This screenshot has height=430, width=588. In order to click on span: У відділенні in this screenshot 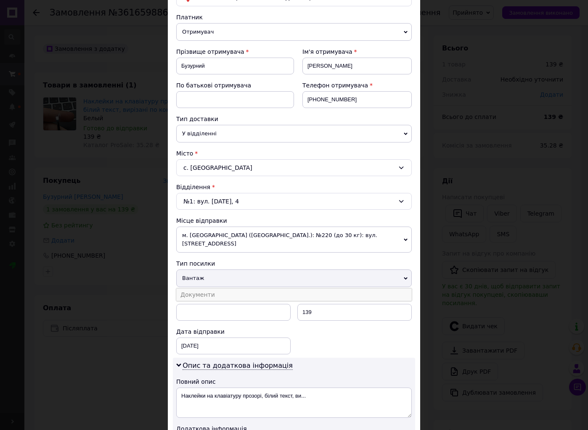, I will do `click(294, 134)`.